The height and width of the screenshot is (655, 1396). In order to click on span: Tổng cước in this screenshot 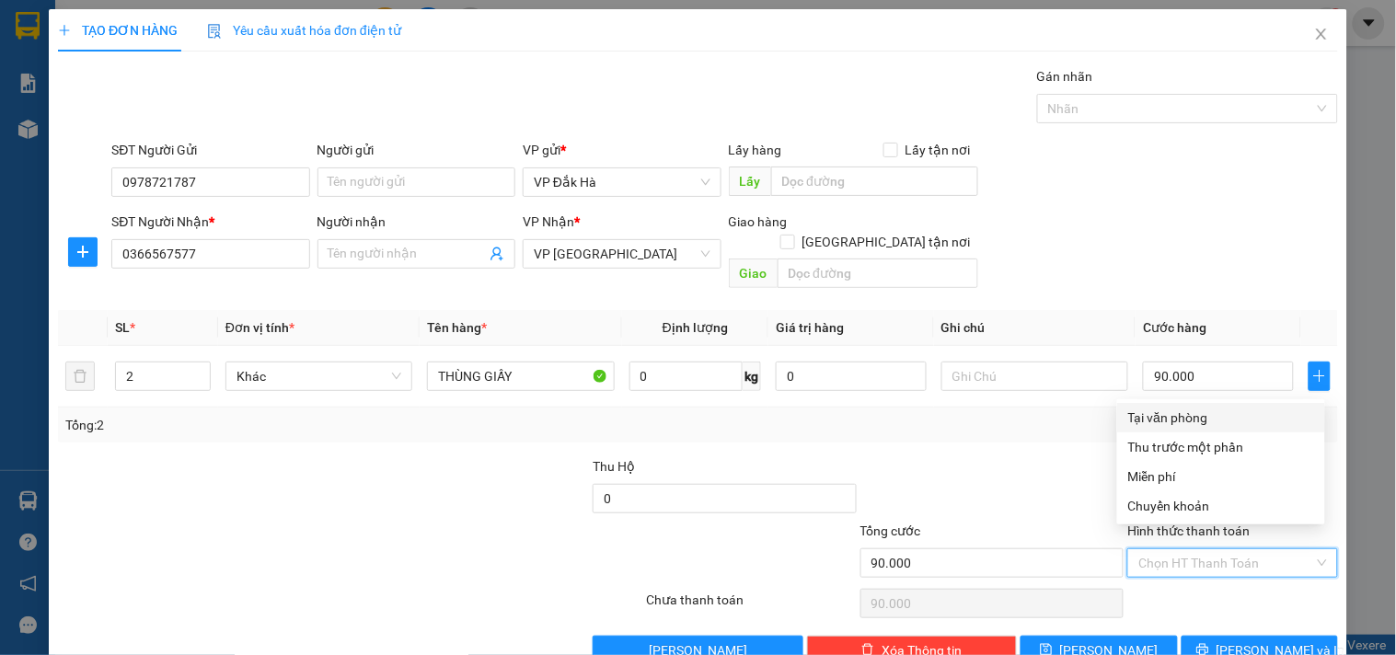, I will do `click(891, 531)`.